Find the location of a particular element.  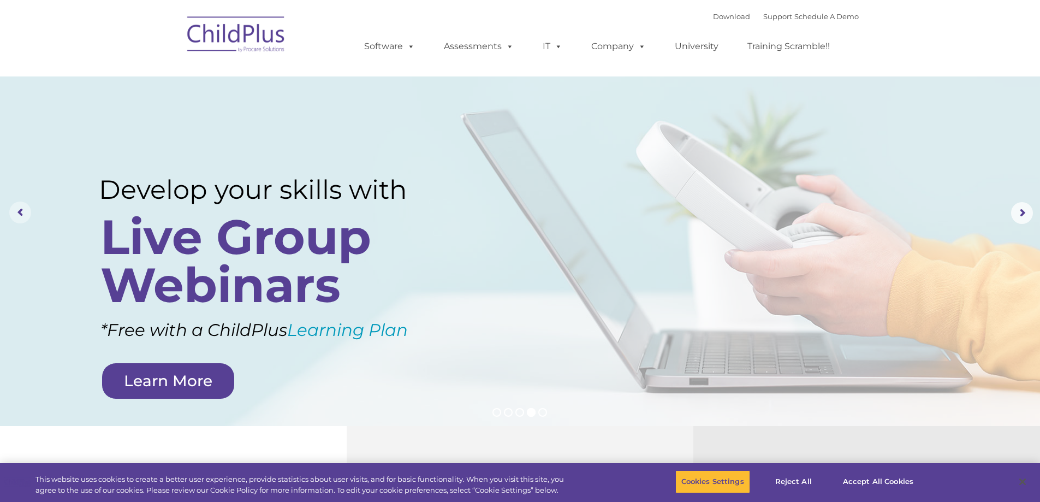

a: Software is located at coordinates (389, 46).